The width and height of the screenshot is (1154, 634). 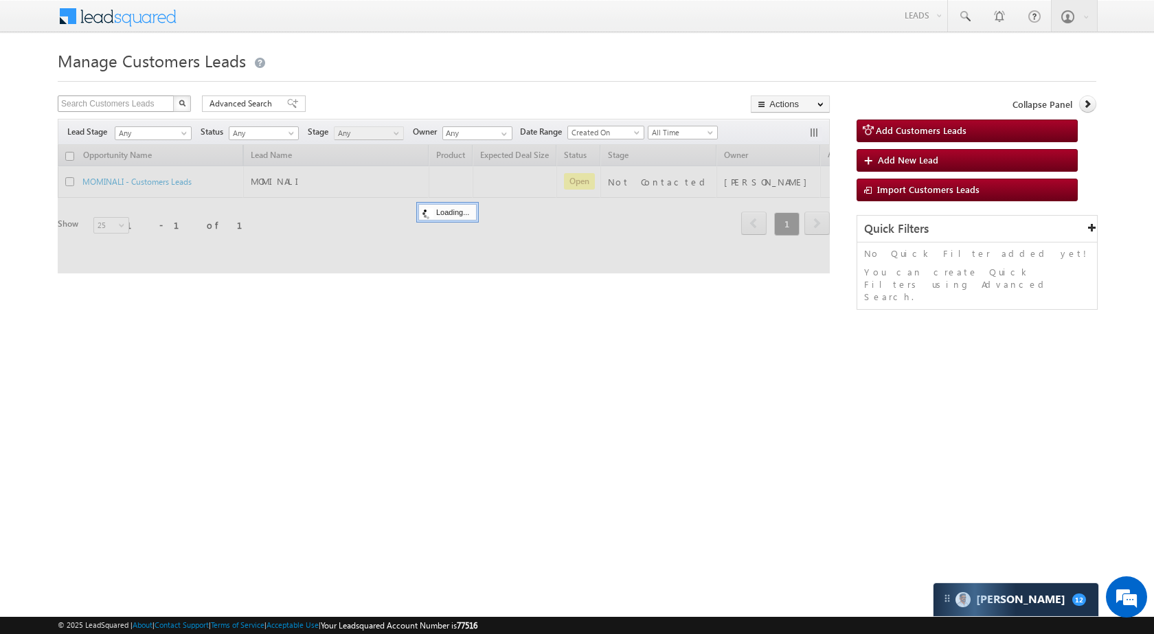 What do you see at coordinates (151, 81) in the screenshot?
I see `div: Chat with us now` at bounding box center [151, 81].